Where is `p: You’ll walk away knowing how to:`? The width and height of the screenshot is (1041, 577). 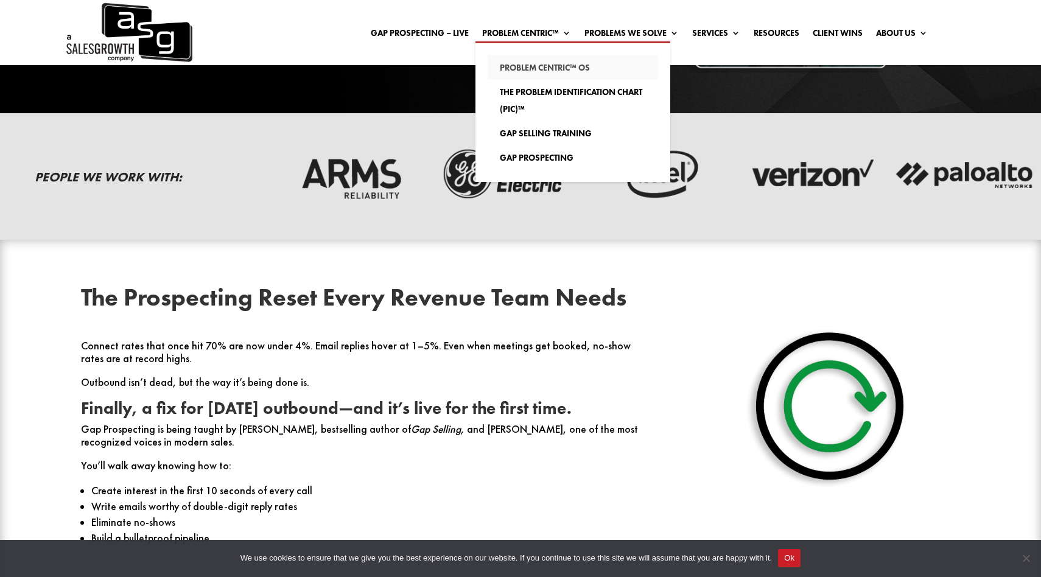 p: You’ll walk away knowing how to: is located at coordinates (366, 471).